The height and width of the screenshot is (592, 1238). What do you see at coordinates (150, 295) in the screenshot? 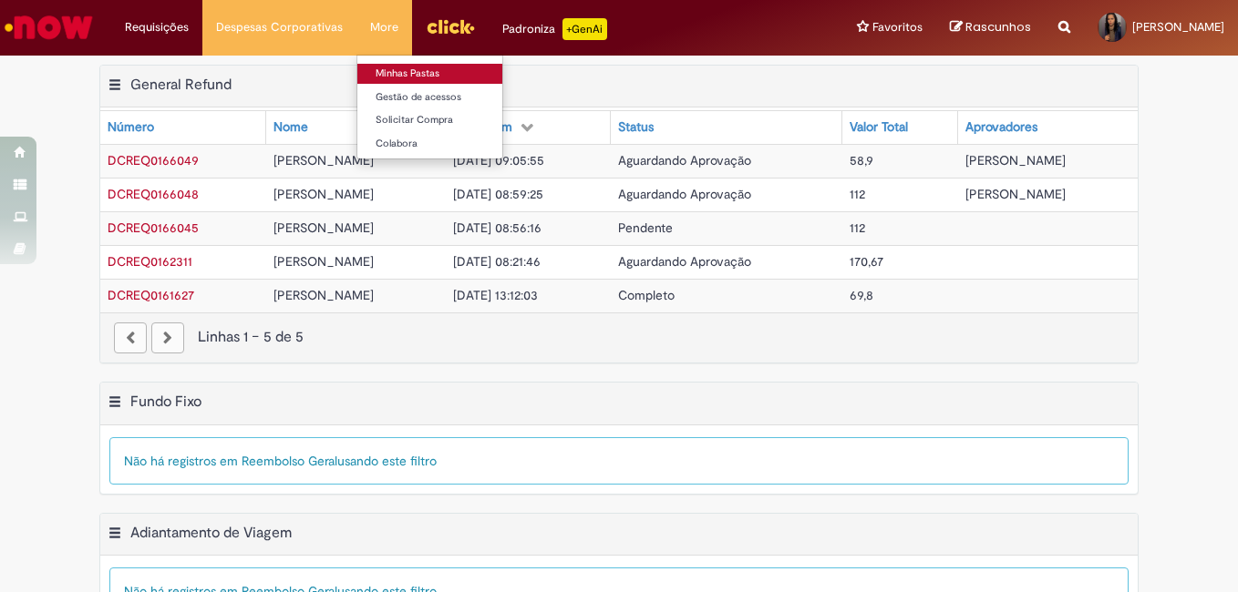
I see `a: Abrir Registro: DCREQ0161627` at bounding box center [150, 295].